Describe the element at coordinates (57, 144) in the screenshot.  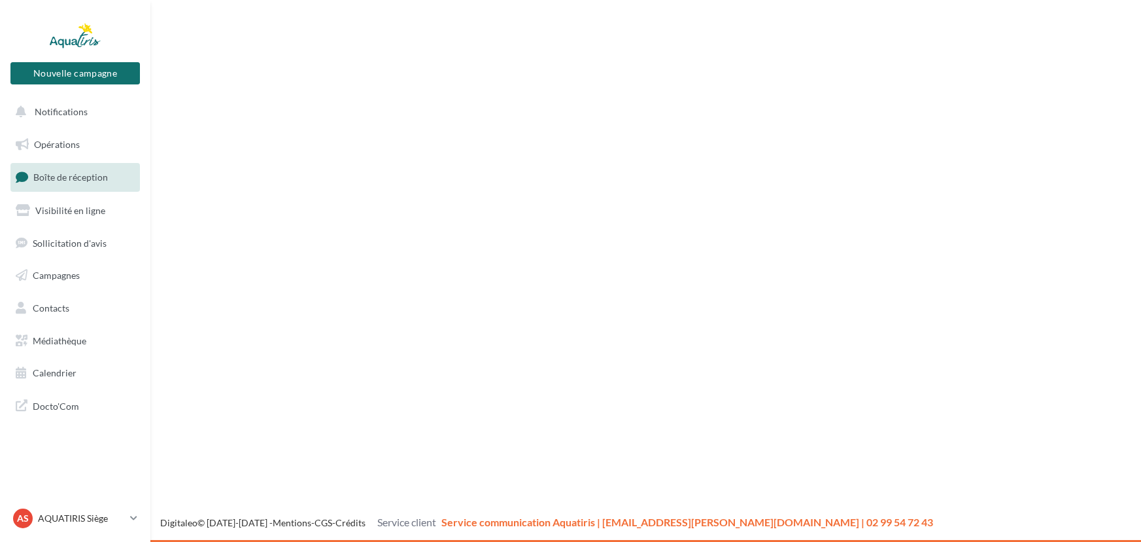
I see `span: Opérations` at that location.